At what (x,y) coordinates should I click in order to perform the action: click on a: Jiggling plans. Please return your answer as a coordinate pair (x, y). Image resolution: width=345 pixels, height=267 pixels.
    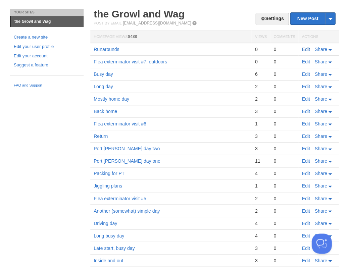
    Looking at the image, I should click on (108, 186).